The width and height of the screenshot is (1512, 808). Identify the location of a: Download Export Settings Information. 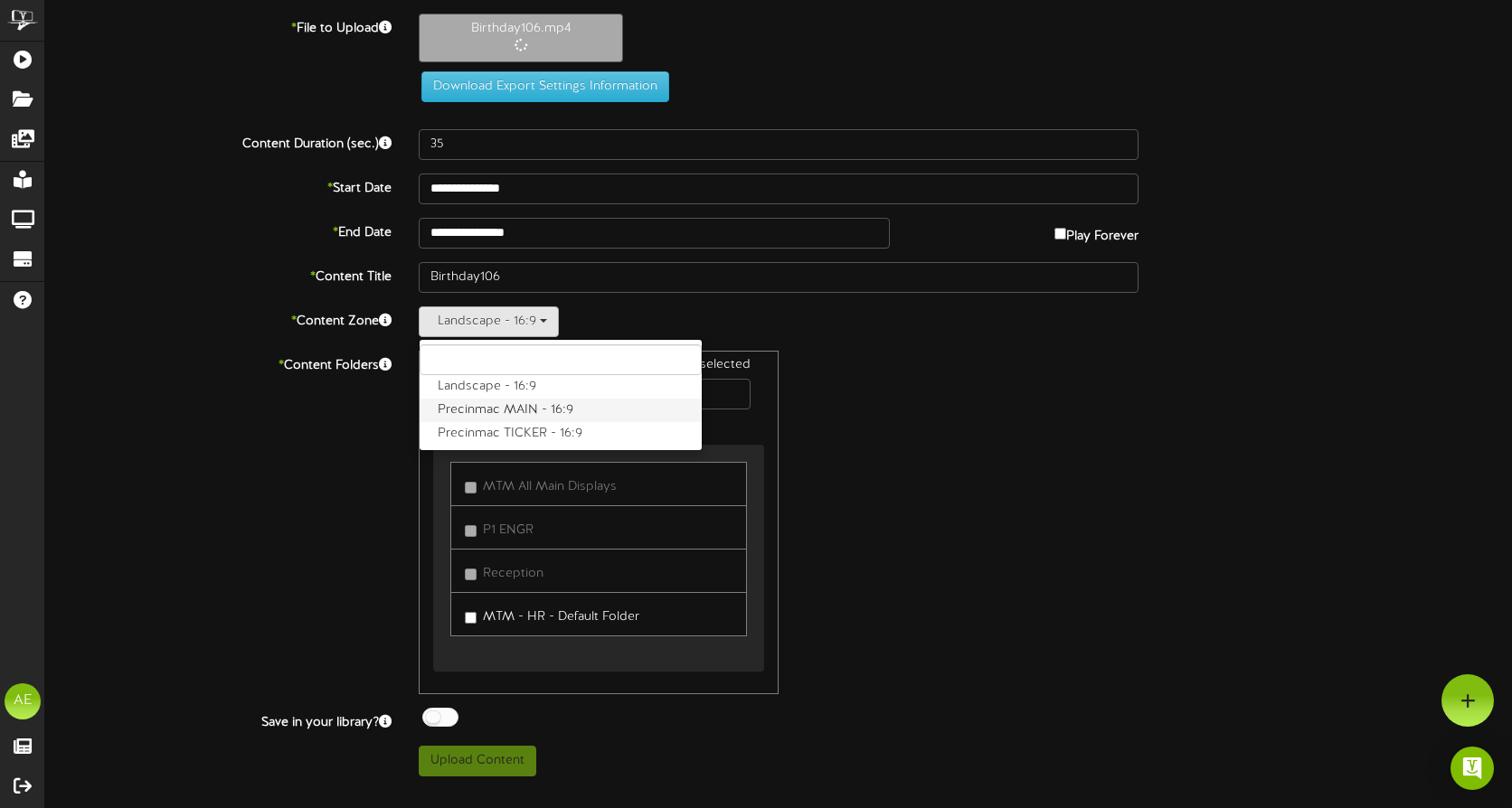
(541, 86).